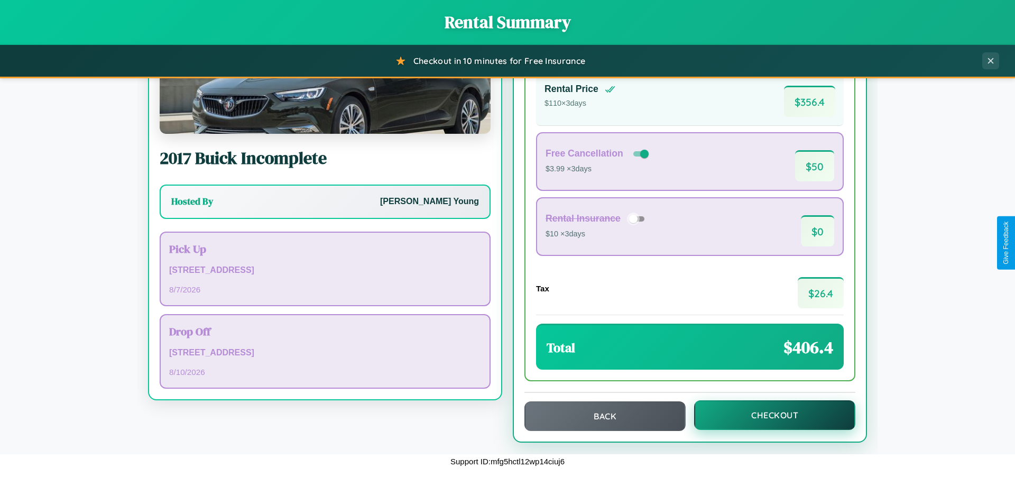 This screenshot has height=486, width=1015. What do you see at coordinates (580, 104) in the screenshot?
I see `p: $ 110 × 3 days` at bounding box center [580, 104].